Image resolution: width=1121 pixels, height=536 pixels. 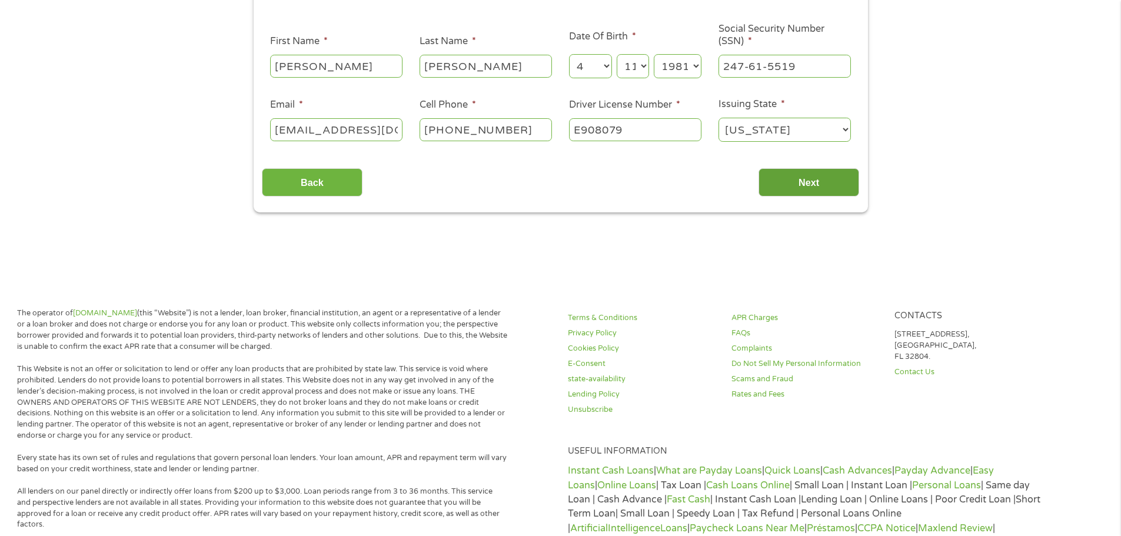 What do you see at coordinates (748, 485) in the screenshot?
I see `a: Cash Loans Online` at bounding box center [748, 485].